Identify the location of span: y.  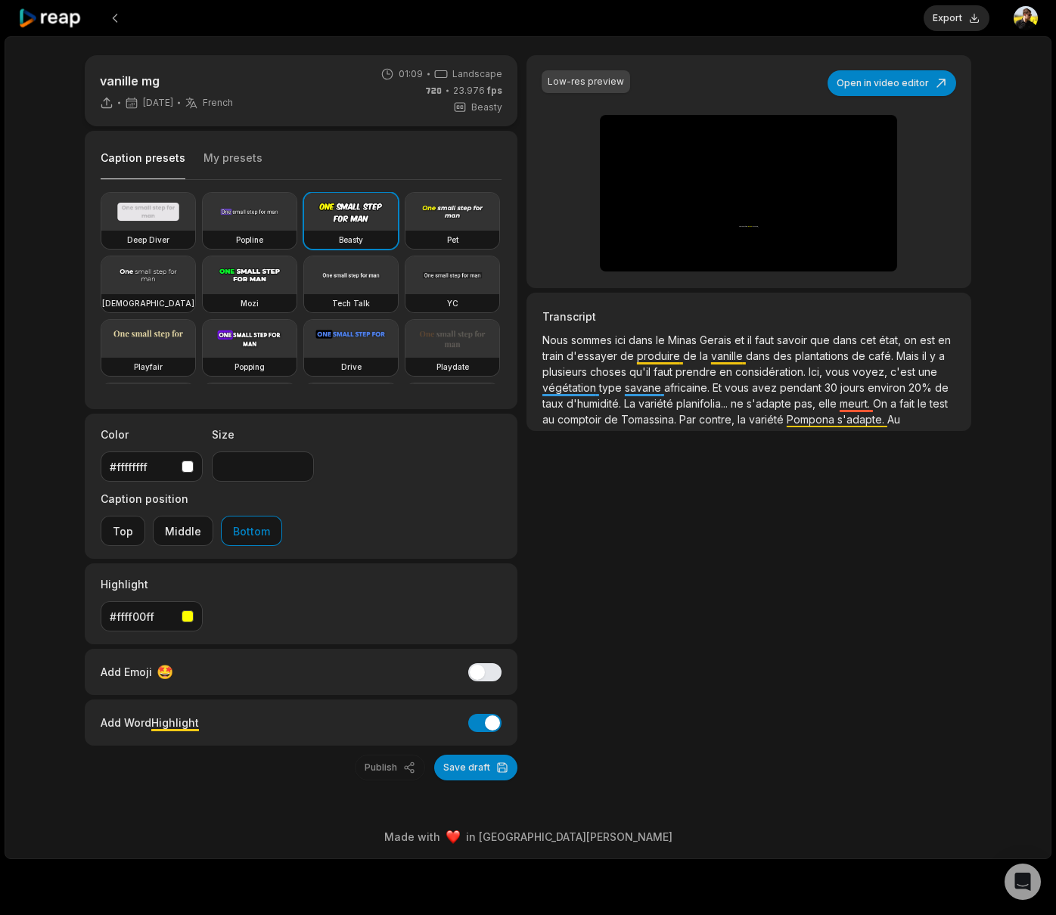
(934, 355).